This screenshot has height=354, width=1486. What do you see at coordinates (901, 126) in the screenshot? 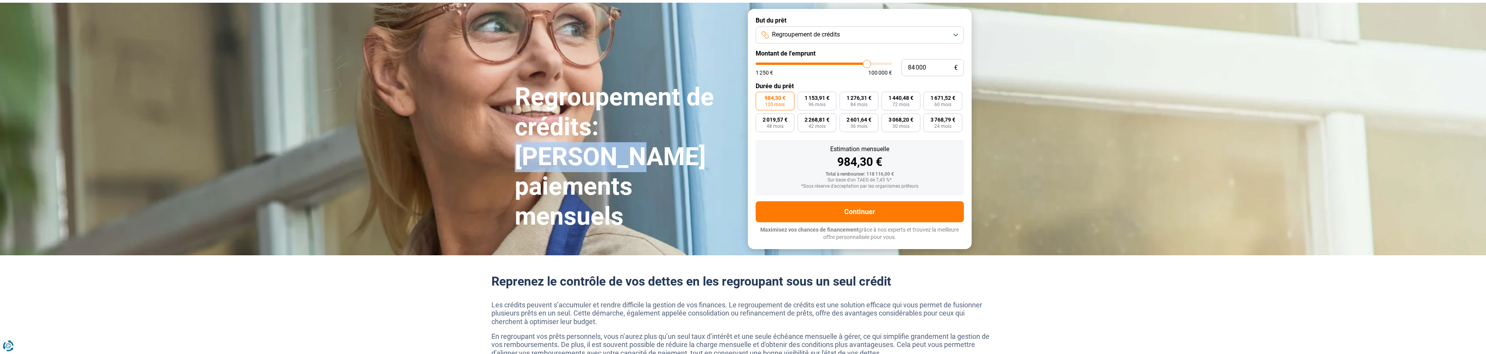
I see `span: 30 mois` at bounding box center [901, 126].